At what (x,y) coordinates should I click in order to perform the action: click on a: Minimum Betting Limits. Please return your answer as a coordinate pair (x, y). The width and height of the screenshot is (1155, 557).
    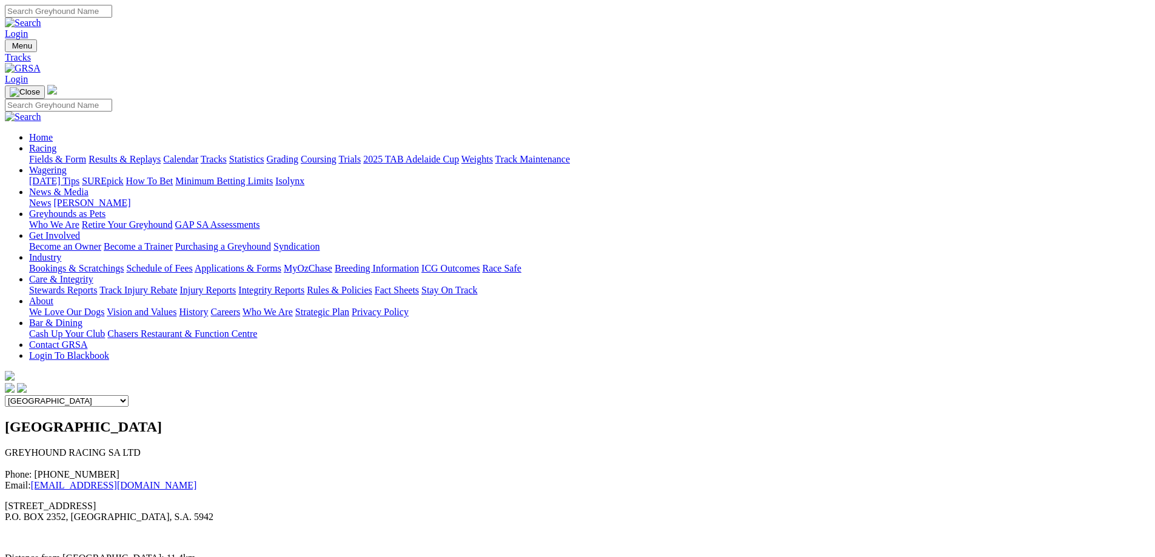
    Looking at the image, I should click on (224, 181).